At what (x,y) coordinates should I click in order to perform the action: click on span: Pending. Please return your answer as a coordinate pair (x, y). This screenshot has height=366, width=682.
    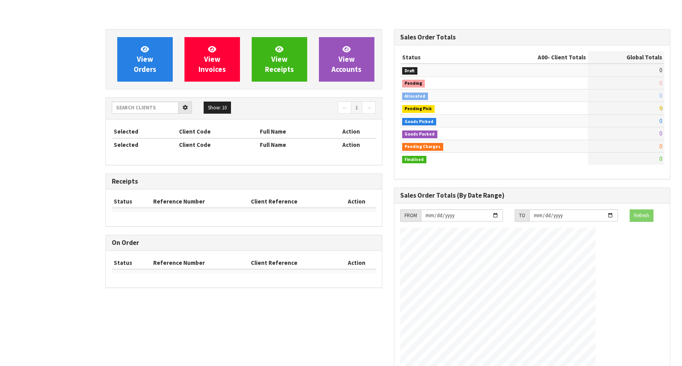
    Looking at the image, I should click on (414, 84).